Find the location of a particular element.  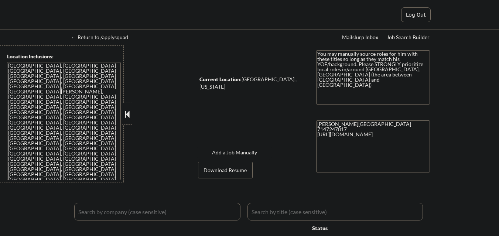

button: Log Out is located at coordinates (416, 15).